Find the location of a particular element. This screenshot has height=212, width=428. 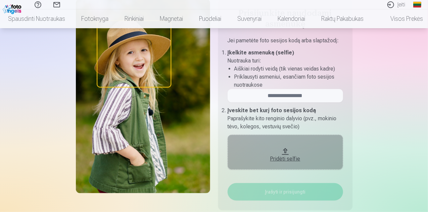

p: Nuotrauka turi : is located at coordinates (285, 61).